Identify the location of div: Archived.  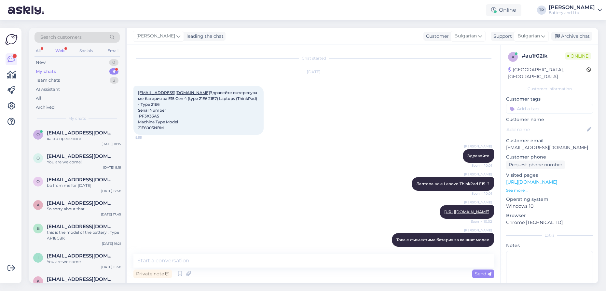
(45, 107).